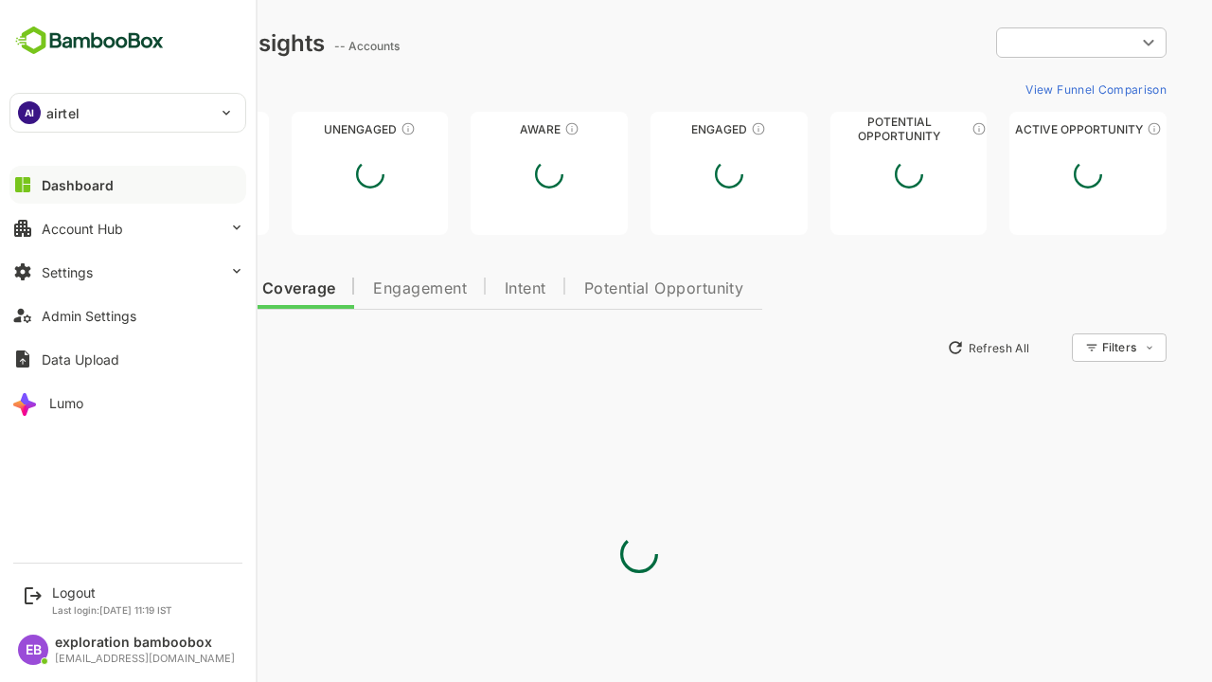 Image resolution: width=1212 pixels, height=682 pixels. Describe the element at coordinates (128, 403) in the screenshot. I see `button: Lumo` at that location.